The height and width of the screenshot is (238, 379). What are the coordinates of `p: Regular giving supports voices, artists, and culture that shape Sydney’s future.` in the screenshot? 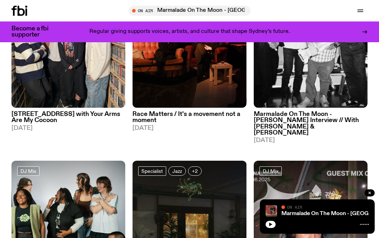 It's located at (189, 32).